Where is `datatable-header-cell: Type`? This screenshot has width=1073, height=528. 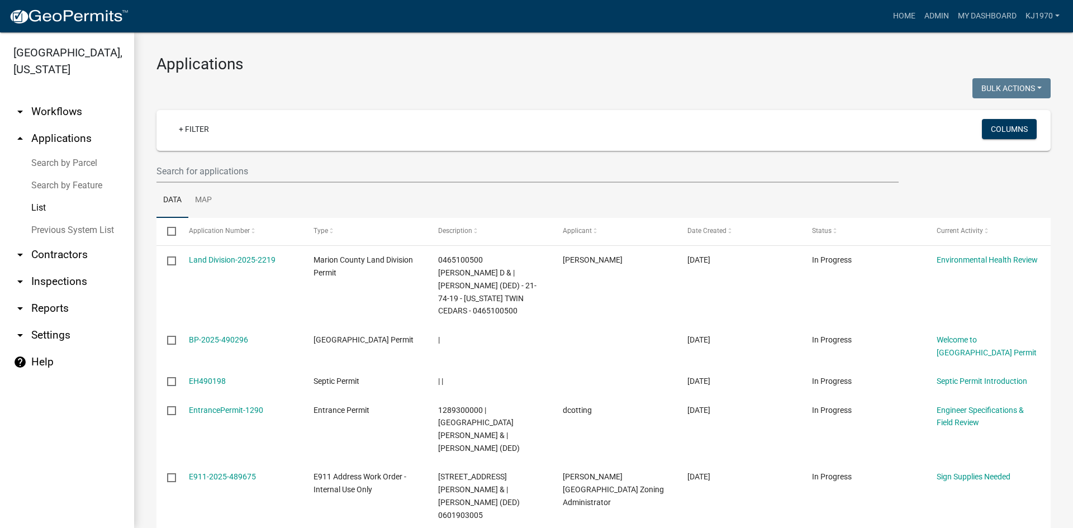
datatable-header-cell: Type is located at coordinates (365, 231).